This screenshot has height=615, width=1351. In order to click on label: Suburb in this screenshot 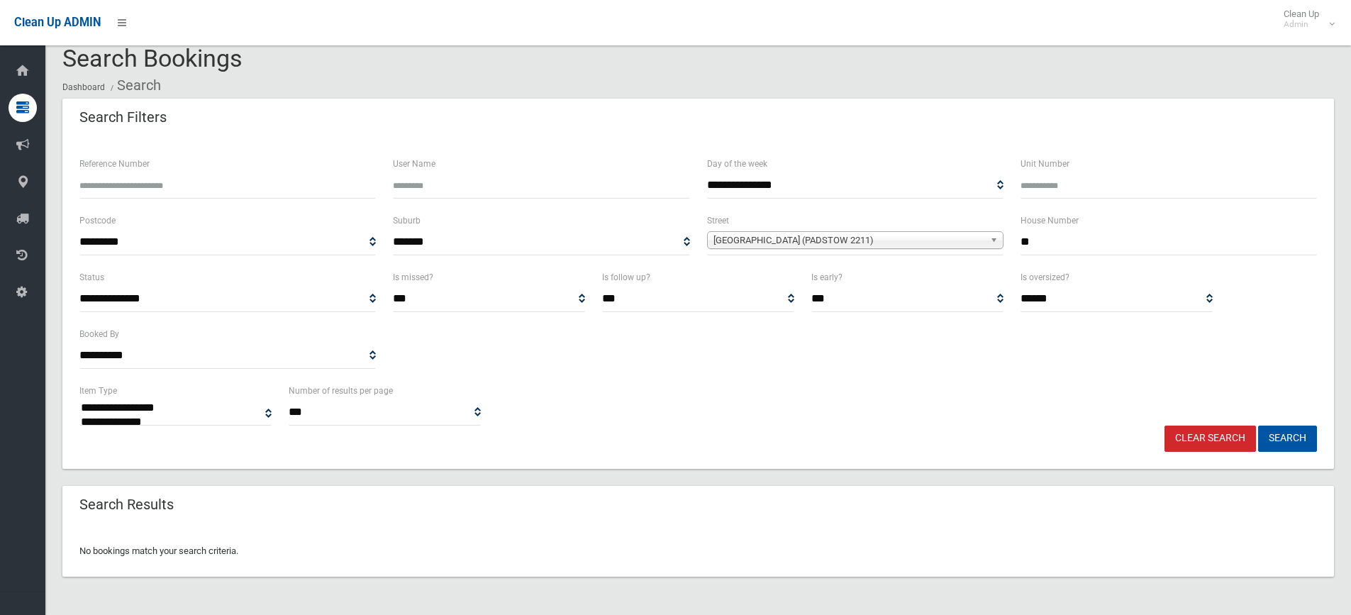, I will do `click(406, 221)`.